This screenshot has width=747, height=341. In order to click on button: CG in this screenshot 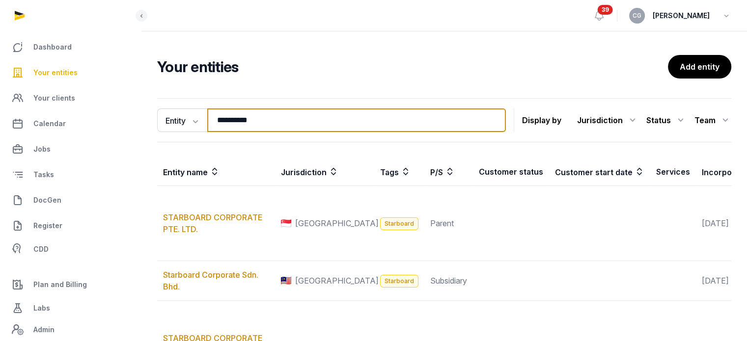, I will do `click(637, 16)`.